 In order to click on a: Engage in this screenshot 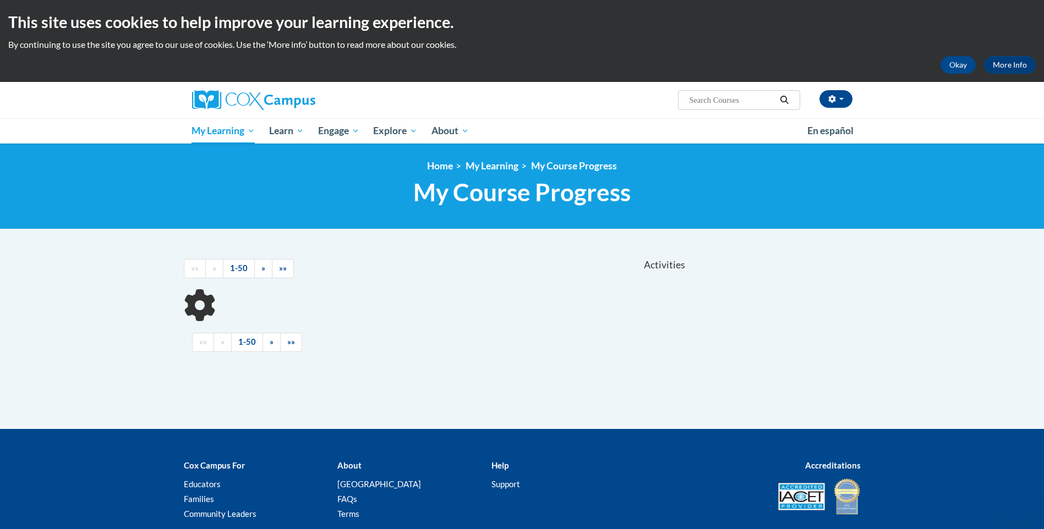, I will do `click(338, 131)`.